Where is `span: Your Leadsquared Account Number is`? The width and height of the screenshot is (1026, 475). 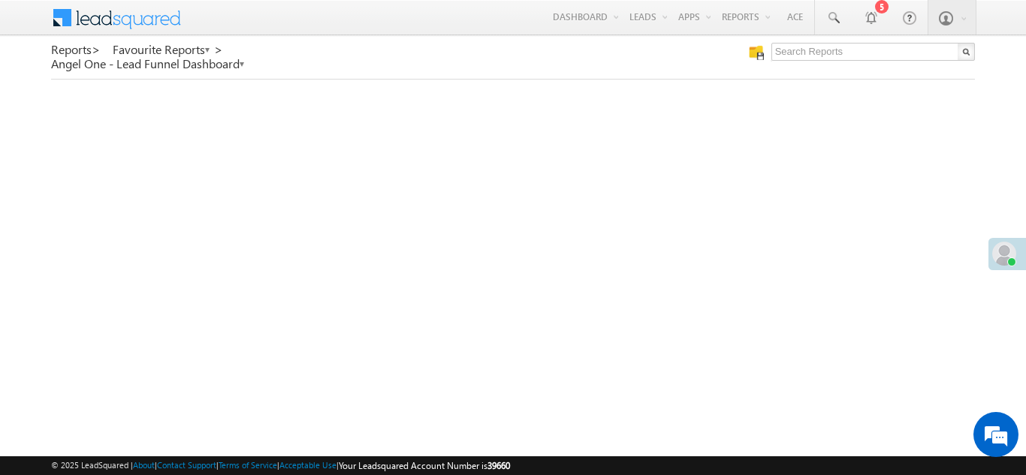 span: Your Leadsquared Account Number is is located at coordinates (424, 466).